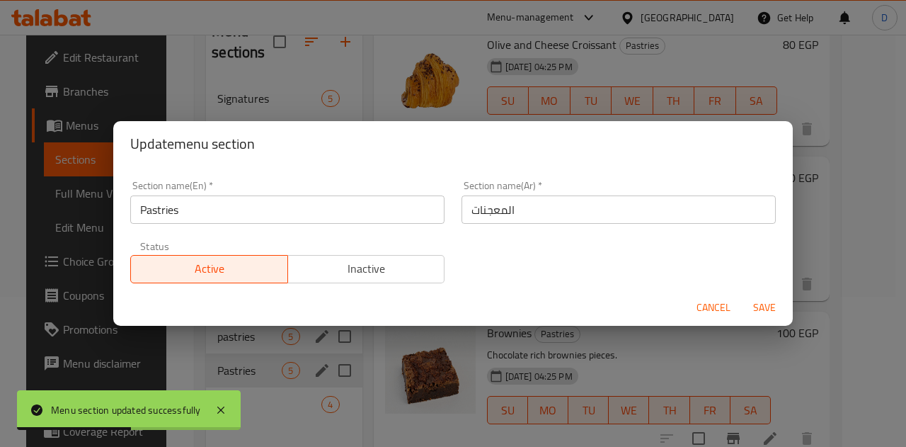 The width and height of the screenshot is (906, 447). I want to click on div: Menu section updated successfully, so click(126, 410).